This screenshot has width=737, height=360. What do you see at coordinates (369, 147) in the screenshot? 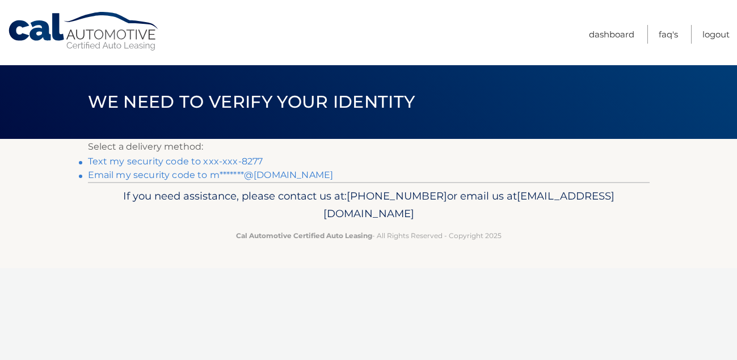
I see `p: Select a delivery method:` at bounding box center [369, 147].